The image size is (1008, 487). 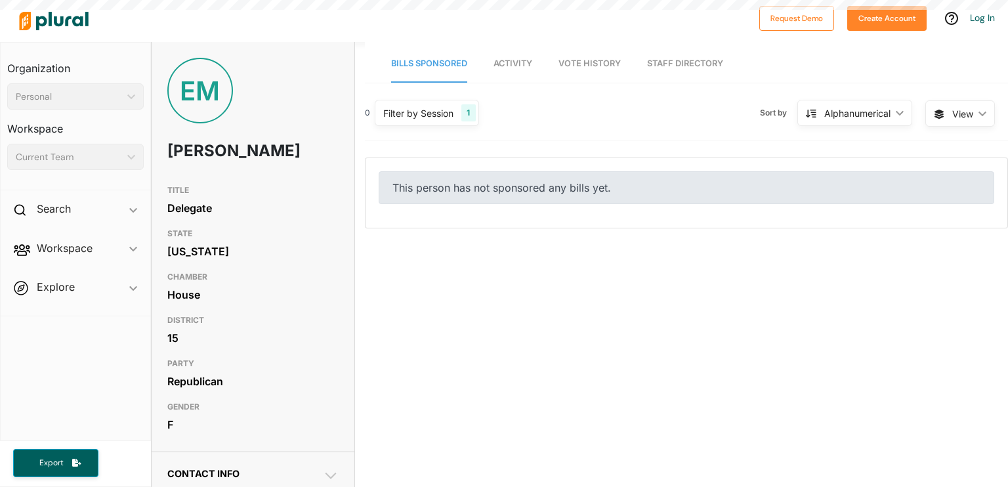 I want to click on div: Personal, so click(x=69, y=96).